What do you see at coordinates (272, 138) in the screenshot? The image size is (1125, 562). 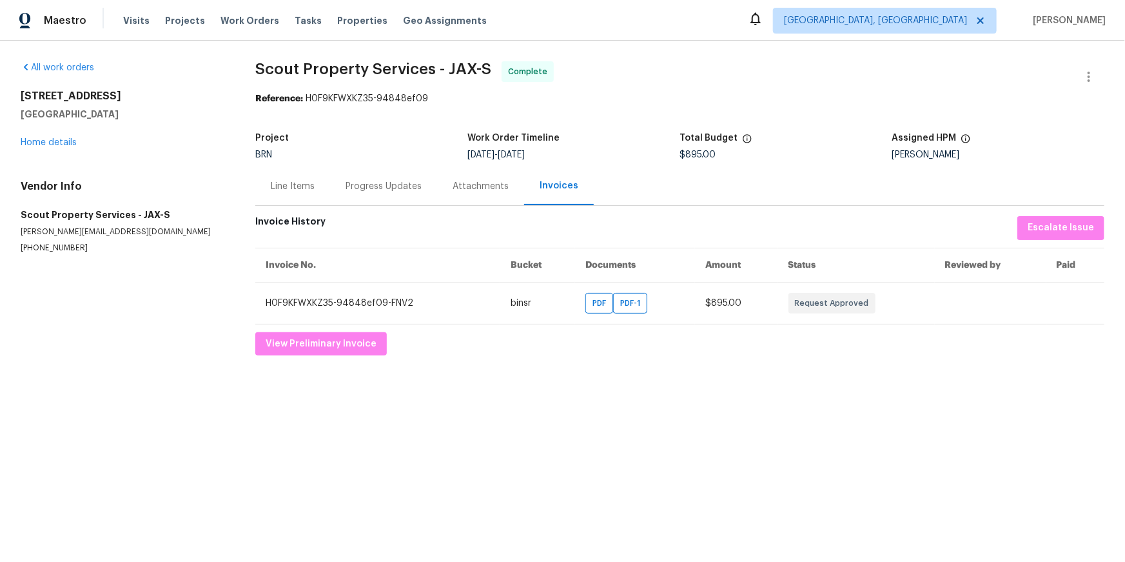 I see `h5: Project` at bounding box center [272, 138].